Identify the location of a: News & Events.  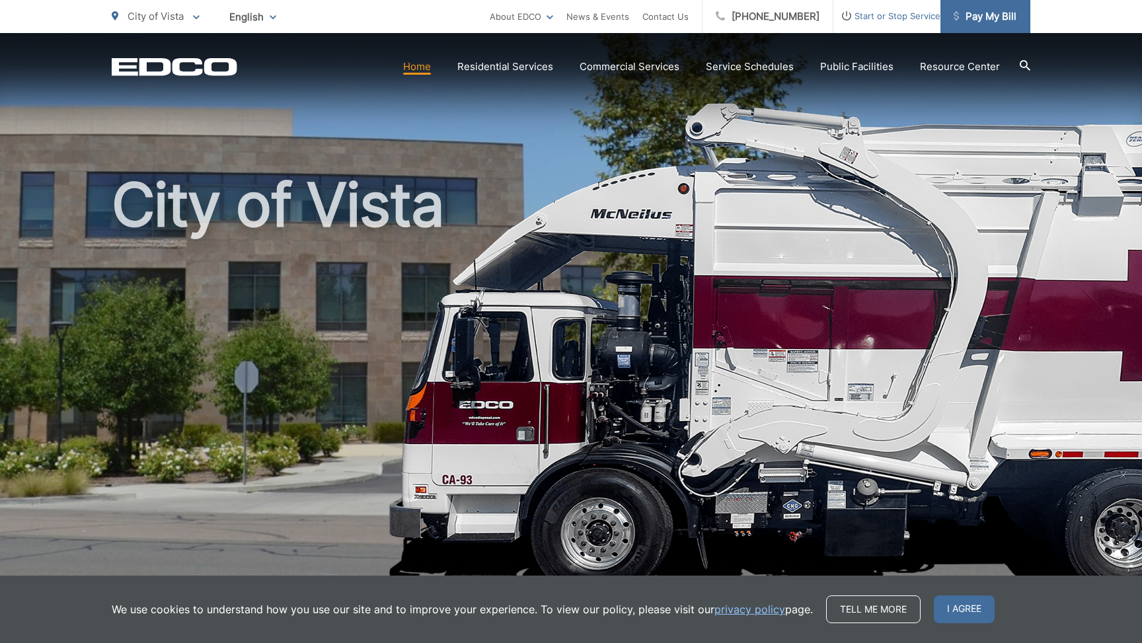
(597, 17).